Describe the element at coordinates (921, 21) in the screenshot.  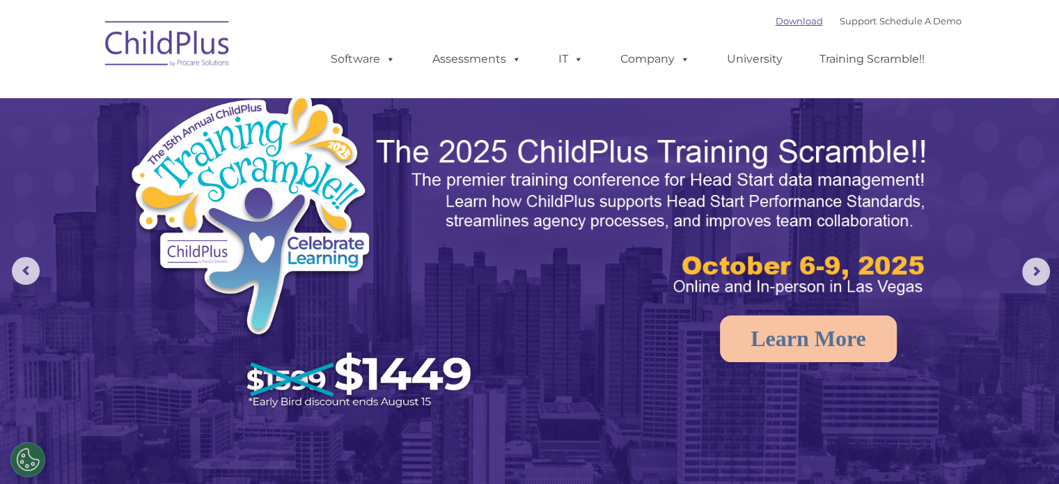
I see `a: Schedule A Demo` at that location.